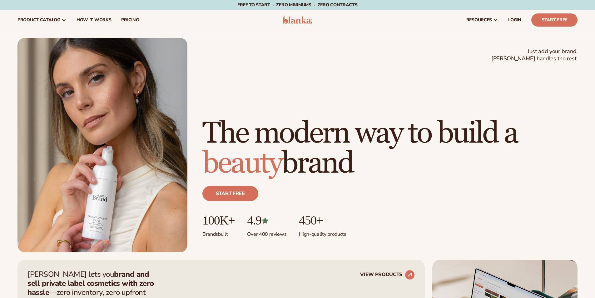  What do you see at coordinates (242, 163) in the screenshot?
I see `span: beauty` at bounding box center [242, 163].